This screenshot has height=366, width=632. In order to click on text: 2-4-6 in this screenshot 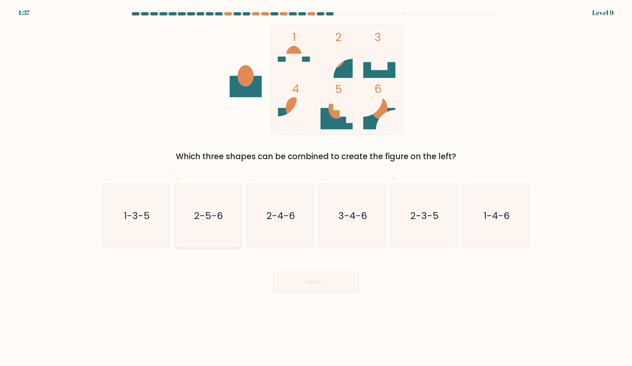, I will do `click(280, 216)`.